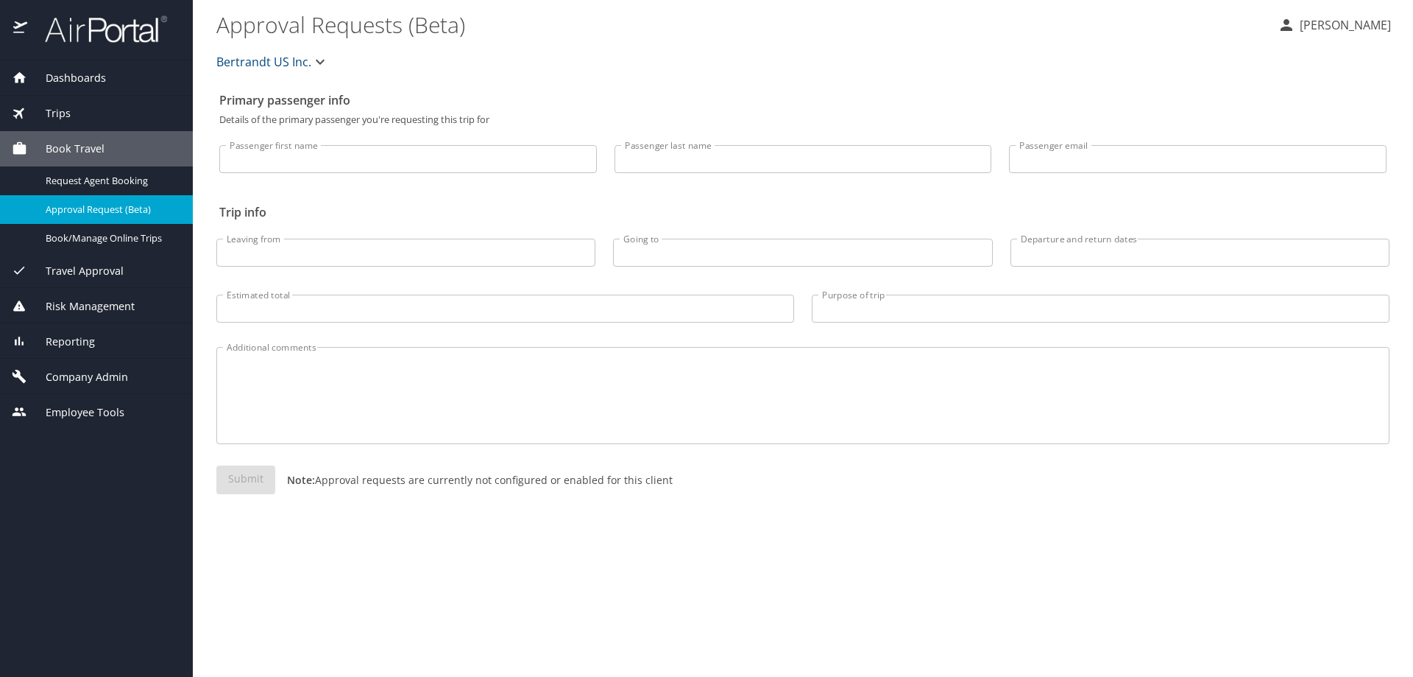 This screenshot has height=677, width=1413. I want to click on span: Risk Management, so click(81, 306).